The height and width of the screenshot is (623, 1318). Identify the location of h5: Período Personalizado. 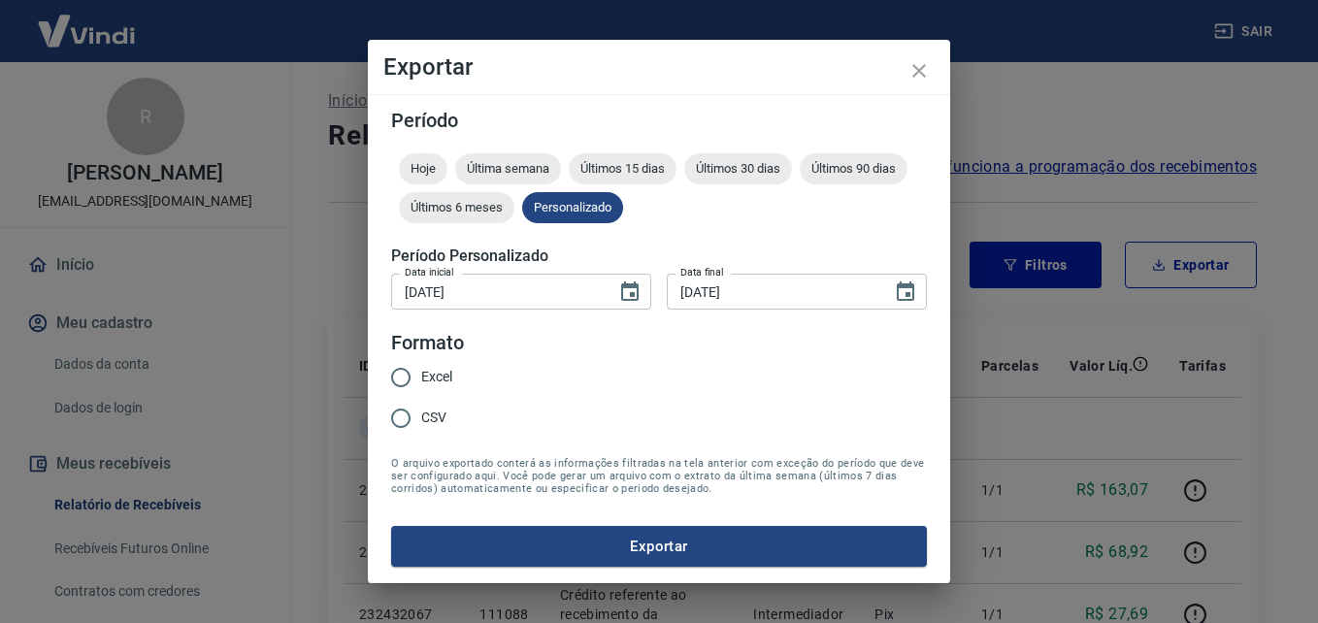
(659, 256).